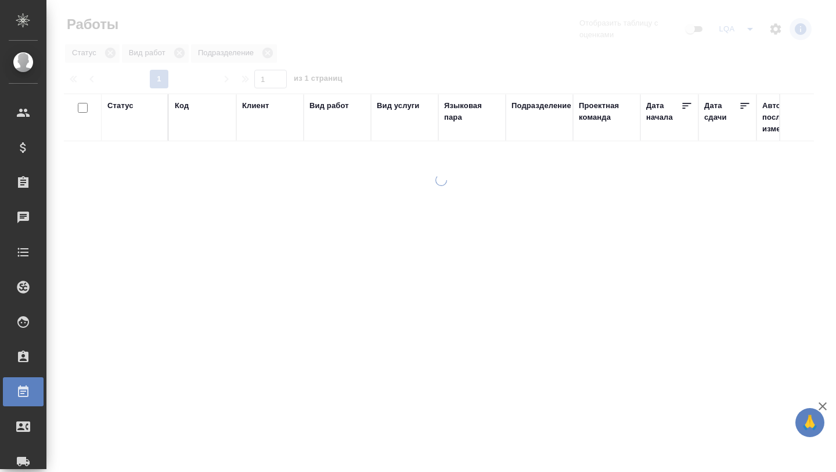 The height and width of the screenshot is (472, 836). I want to click on div: Вид работ, so click(329, 106).